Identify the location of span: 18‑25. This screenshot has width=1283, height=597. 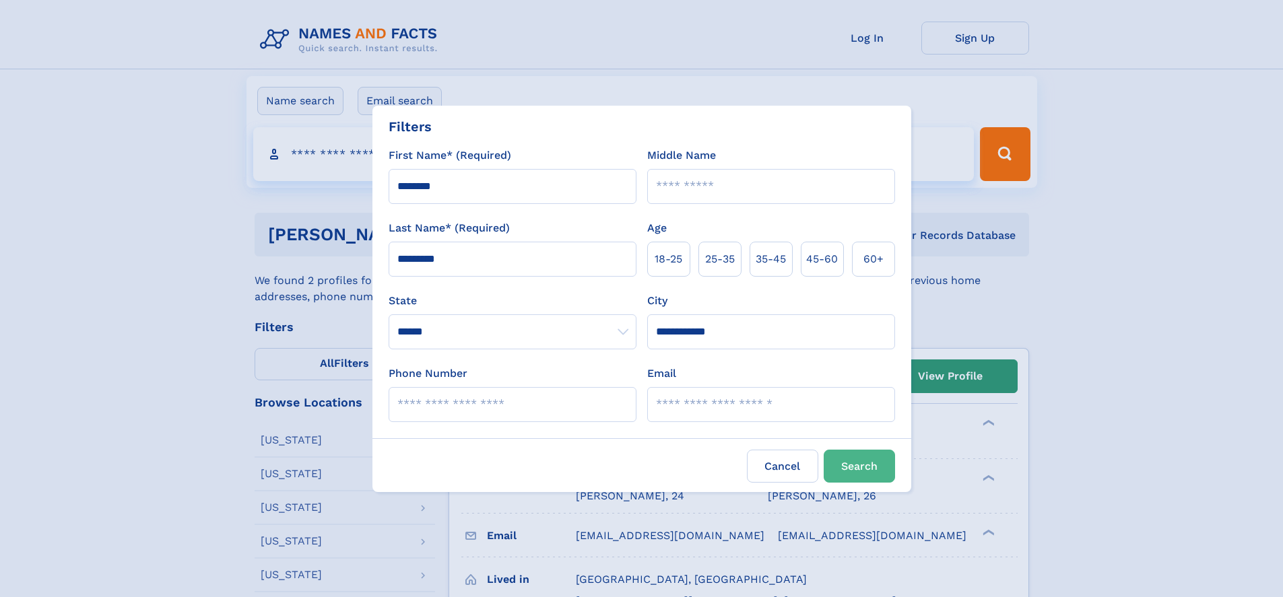
(668, 259).